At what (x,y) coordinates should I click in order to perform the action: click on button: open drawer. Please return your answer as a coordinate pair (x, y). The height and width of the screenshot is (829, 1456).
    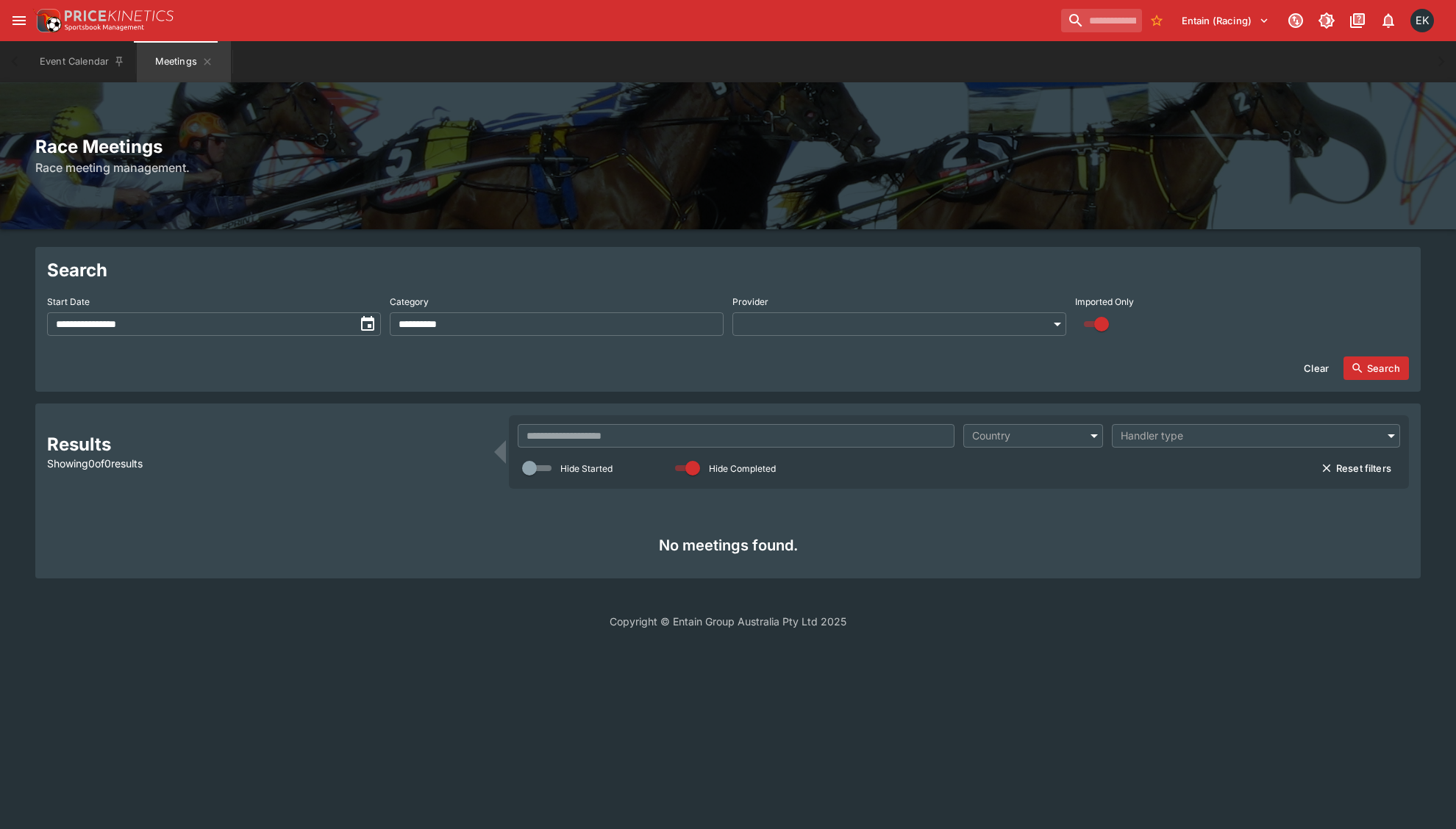
    Looking at the image, I should click on (19, 21).